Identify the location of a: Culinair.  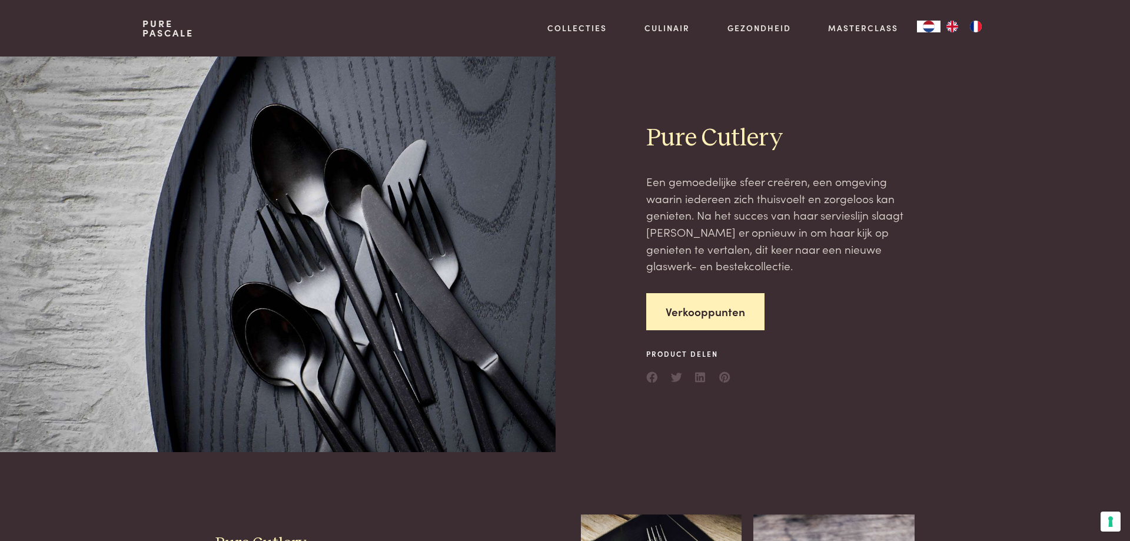
(667, 28).